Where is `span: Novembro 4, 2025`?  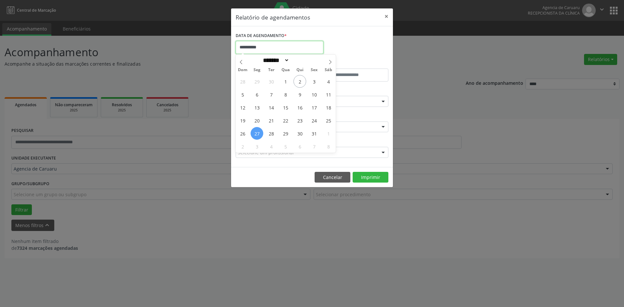 span: Novembro 4, 2025 is located at coordinates (271, 146).